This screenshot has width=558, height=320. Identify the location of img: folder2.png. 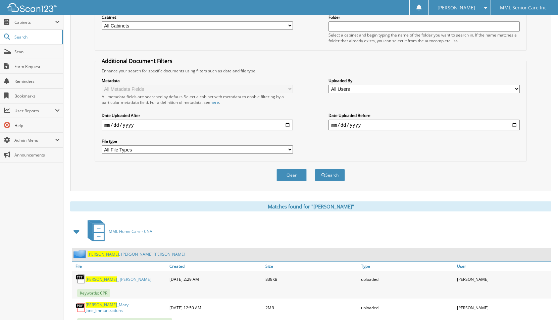
(81, 254).